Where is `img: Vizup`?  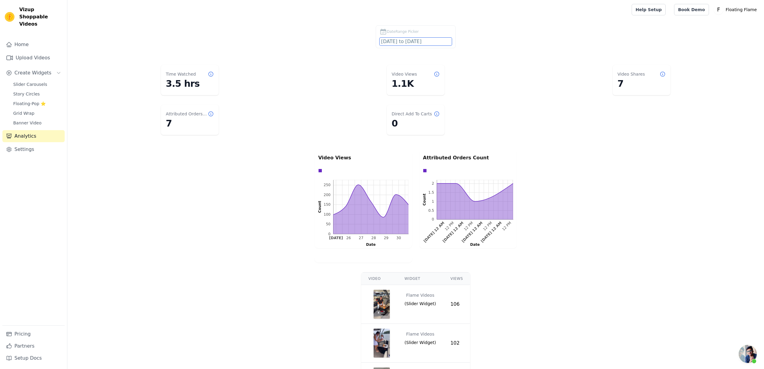 img: Vizup is located at coordinates (10, 17).